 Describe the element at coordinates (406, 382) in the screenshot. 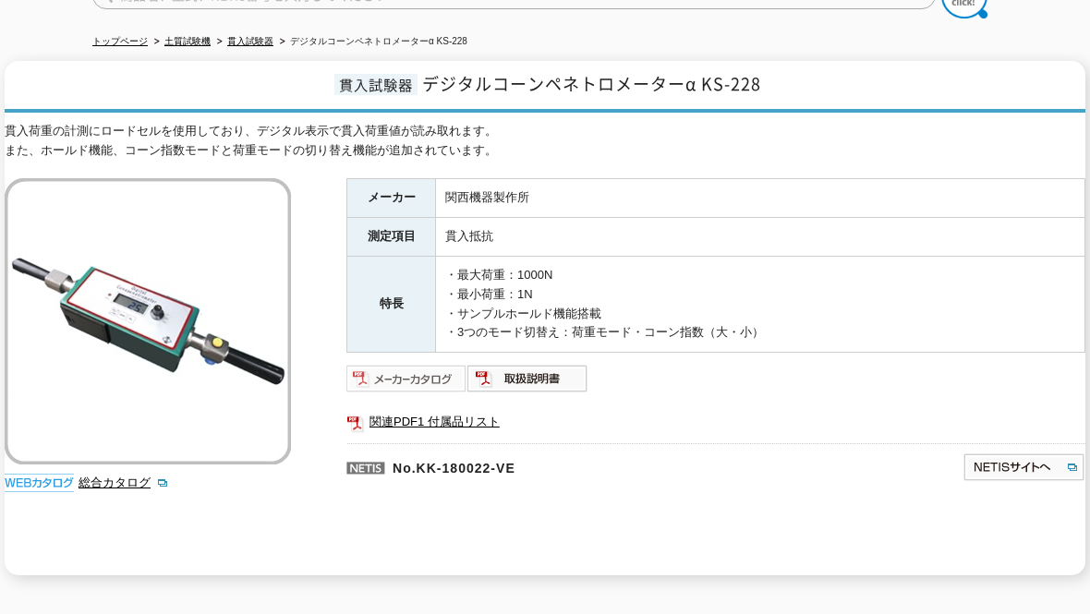

I see `a: メーカーカタログ` at that location.